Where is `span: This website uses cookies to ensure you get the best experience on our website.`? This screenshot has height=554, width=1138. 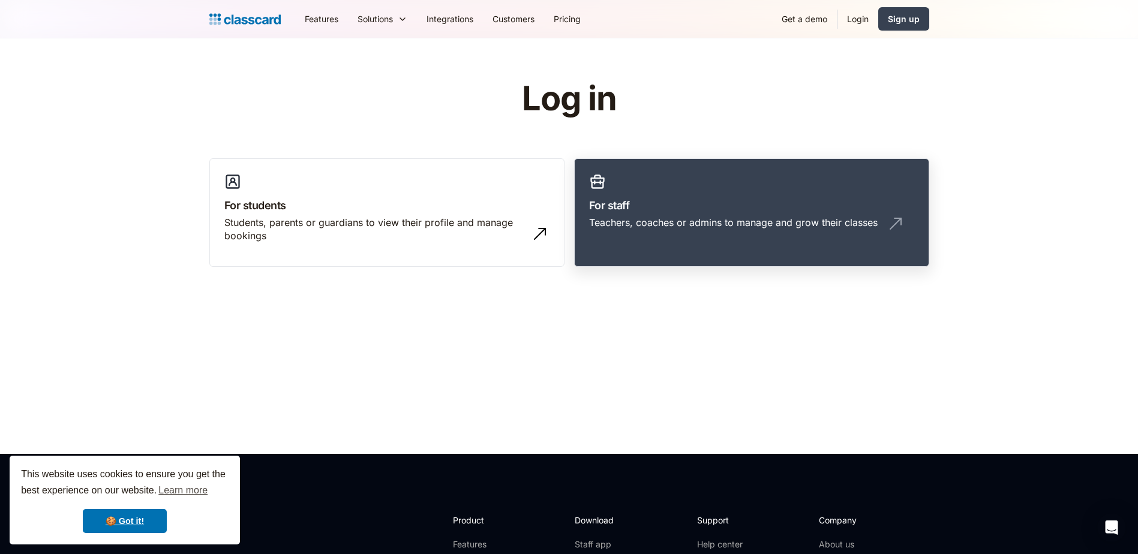
span: This website uses cookies to ensure you get the best experience on our website. is located at coordinates (125, 484).